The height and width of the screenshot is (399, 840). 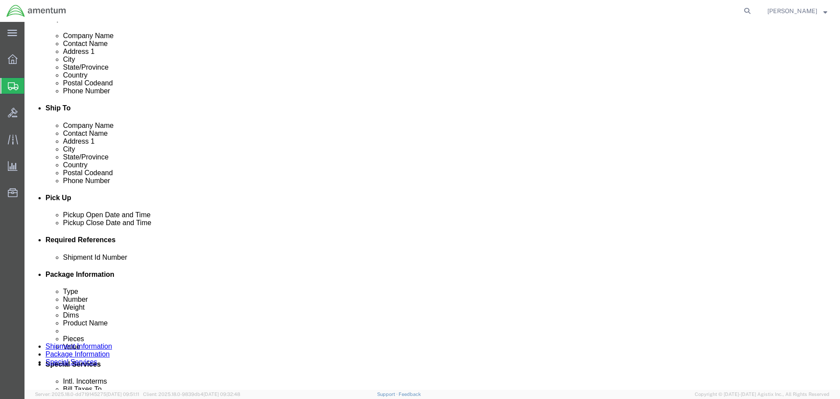 I want to click on span: Server: 2025.18.0-dd719145275, so click(x=87, y=394).